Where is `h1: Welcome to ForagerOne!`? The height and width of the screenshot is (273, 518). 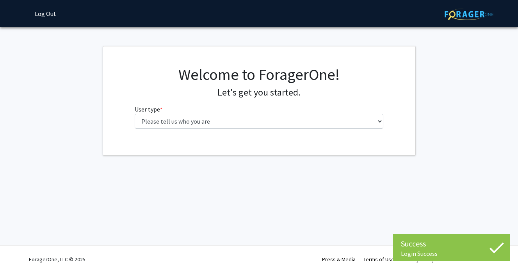 h1: Welcome to ForagerOne! is located at coordinates (259, 75).